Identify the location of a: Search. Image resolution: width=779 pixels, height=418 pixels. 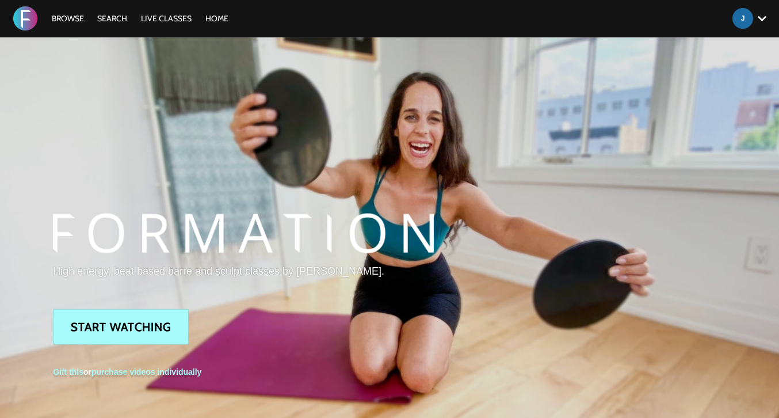
(112, 18).